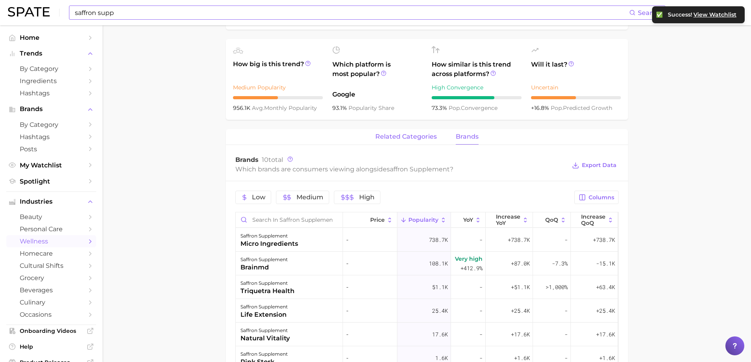  I want to click on a: Help, so click(51, 347).